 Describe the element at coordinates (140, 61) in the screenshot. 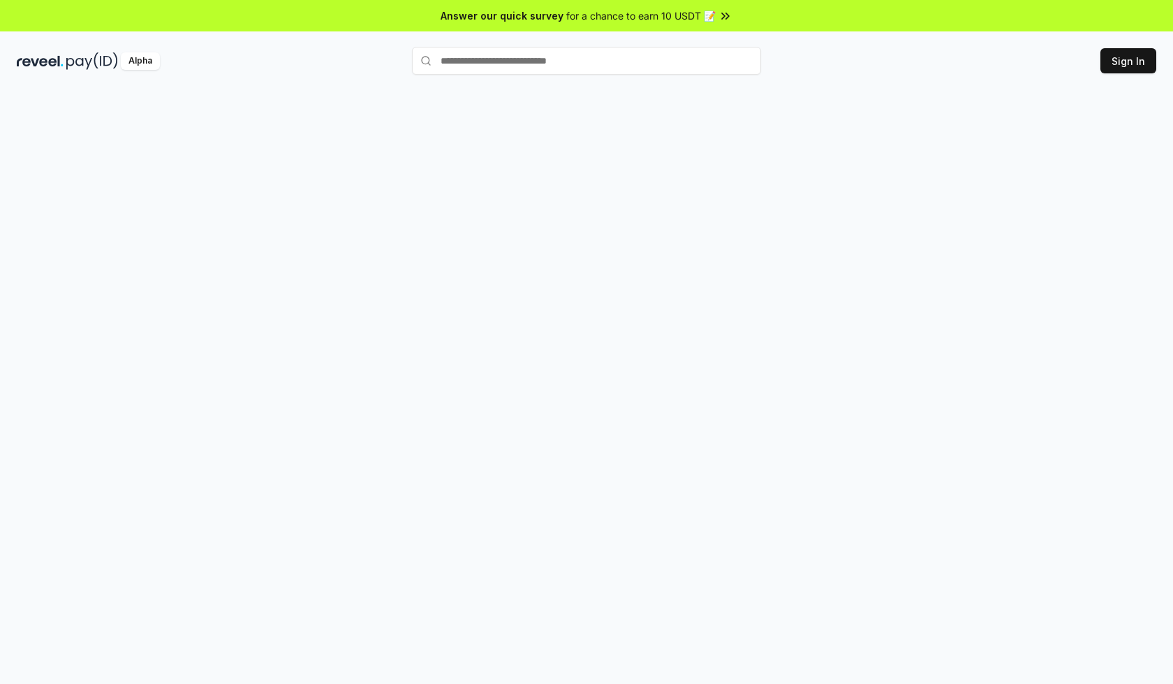

I see `div: Alpha` at that location.